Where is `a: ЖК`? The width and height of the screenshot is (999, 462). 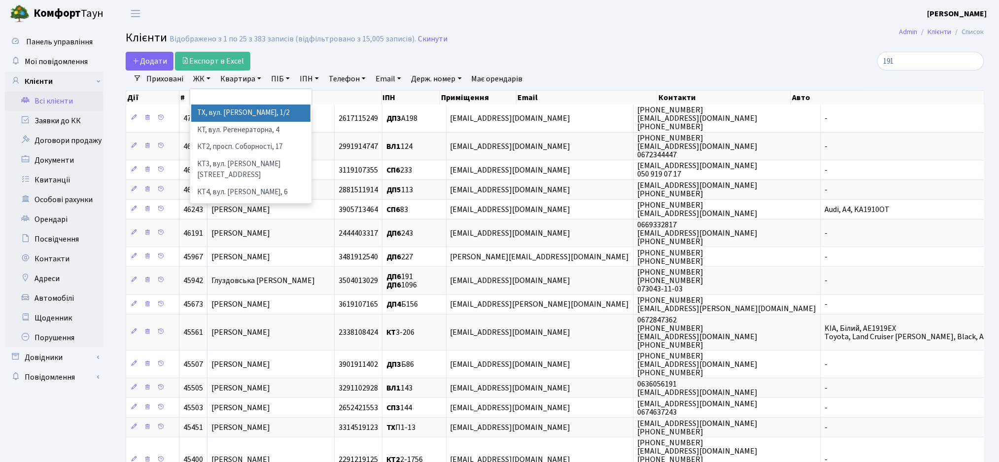 a: ЖК is located at coordinates (202, 79).